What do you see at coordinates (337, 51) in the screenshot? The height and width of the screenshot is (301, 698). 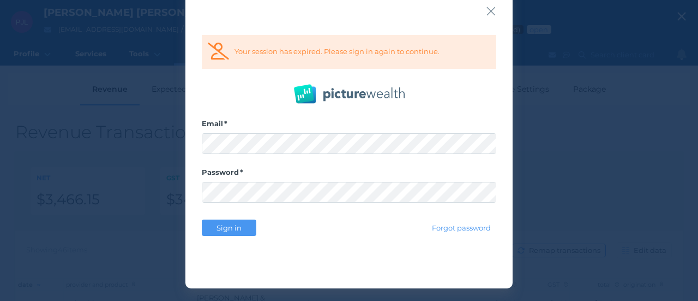 I see `span: Your session has expired. Please sign in again to continue.` at bounding box center [337, 51].